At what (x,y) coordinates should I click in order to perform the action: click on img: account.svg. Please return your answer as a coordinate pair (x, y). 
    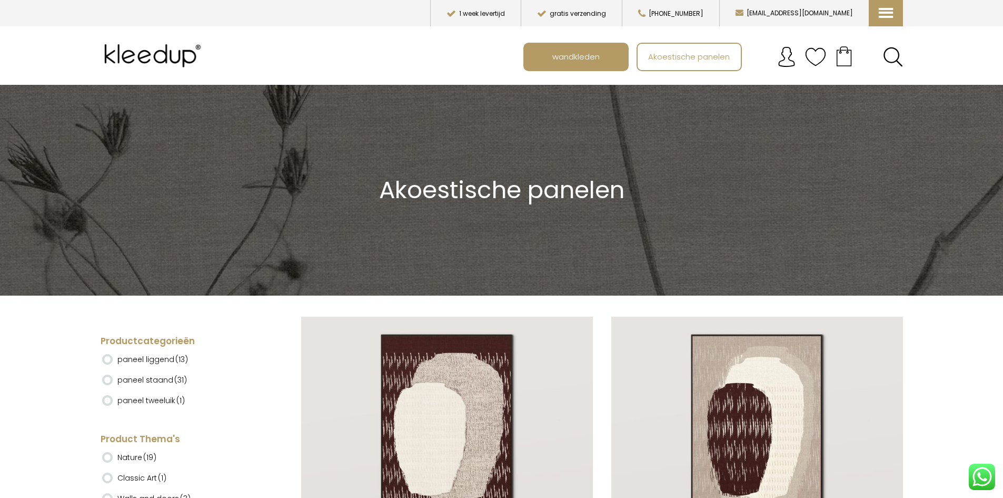
    Looking at the image, I should click on (787, 57).